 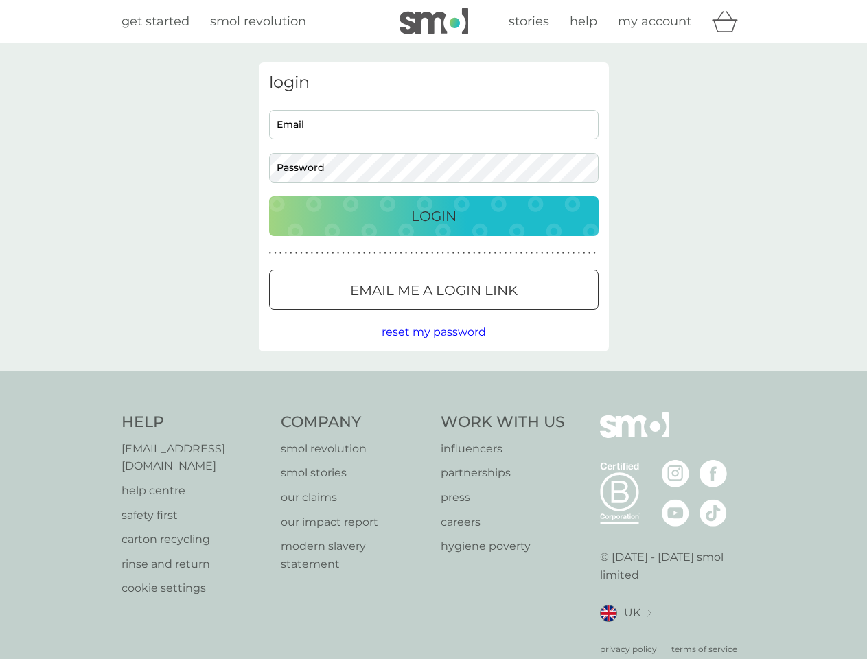 I want to click on button: reset my password, so click(x=434, y=332).